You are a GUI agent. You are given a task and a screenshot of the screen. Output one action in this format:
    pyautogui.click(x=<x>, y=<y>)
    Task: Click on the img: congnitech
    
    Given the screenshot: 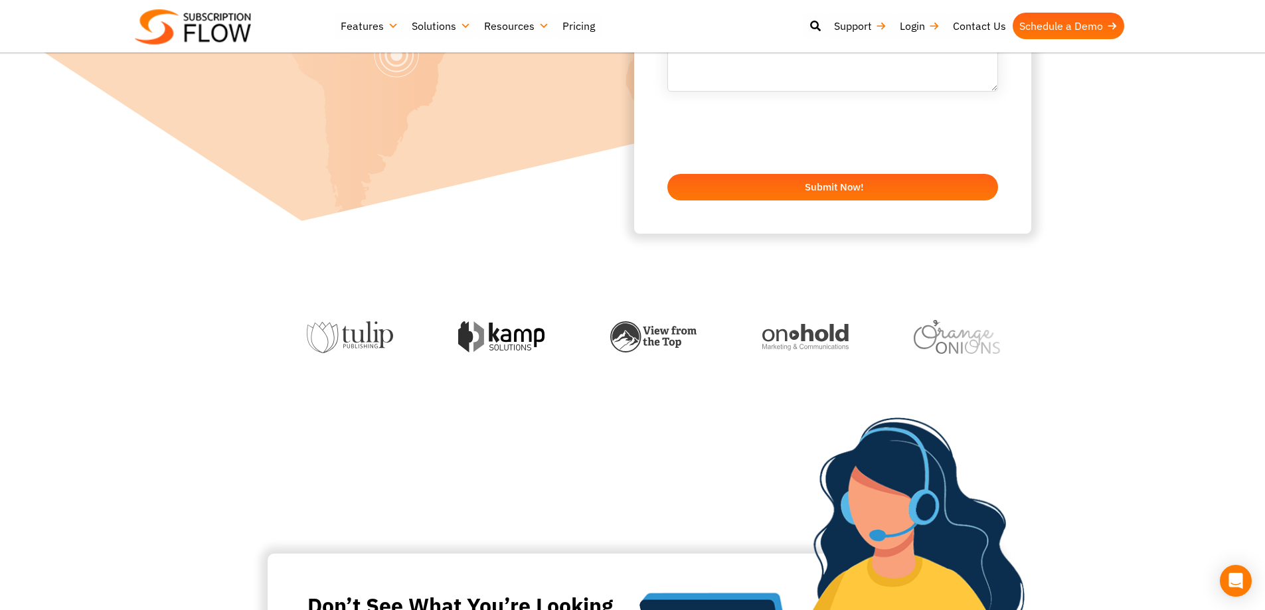 What is the action you would take?
    pyautogui.click(x=909, y=337)
    